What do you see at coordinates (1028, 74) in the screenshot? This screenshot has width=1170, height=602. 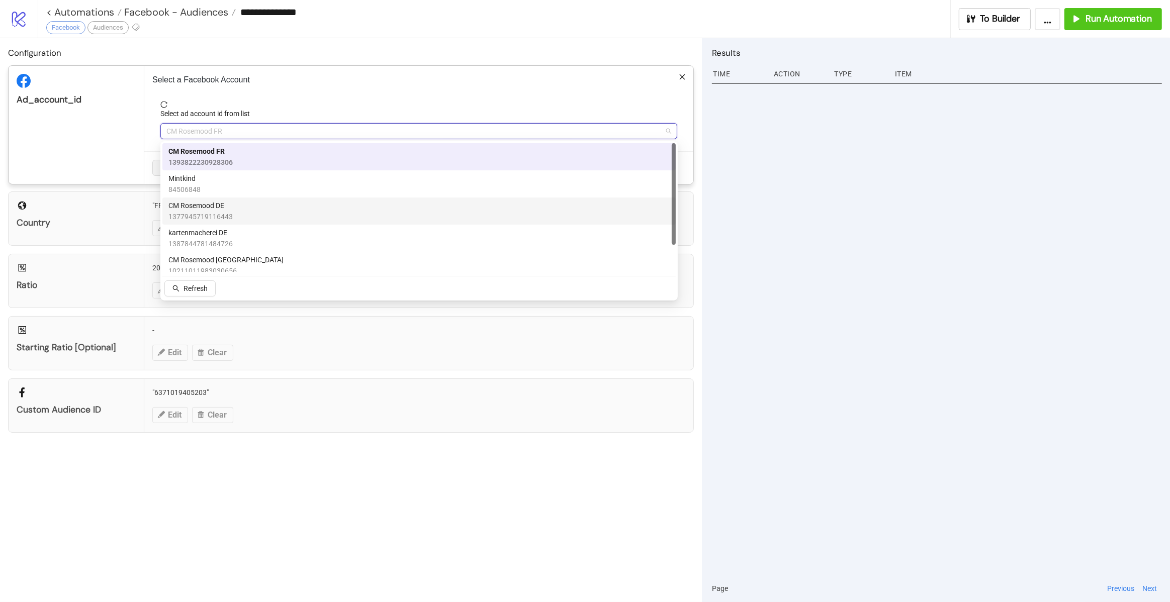 I see `div: Item` at bounding box center [1028, 74].